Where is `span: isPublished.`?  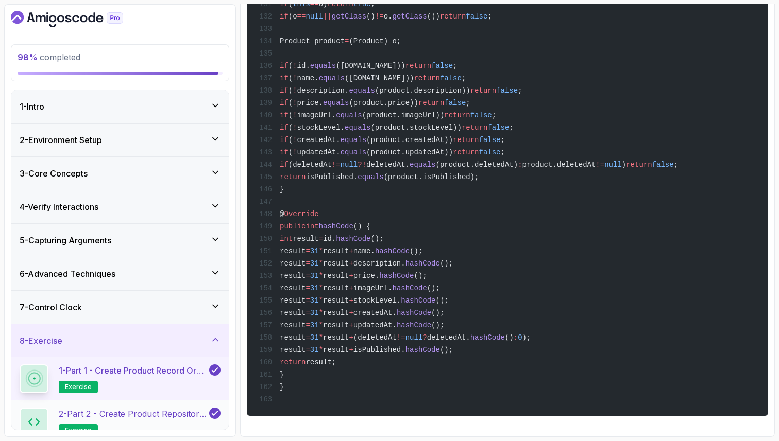
span: isPublished. is located at coordinates (331, 177).